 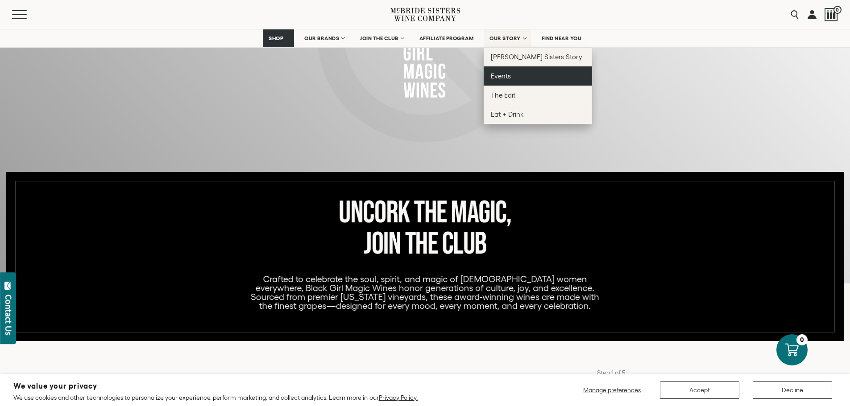 What do you see at coordinates (382, 244) in the screenshot?
I see `span: JOIN` at bounding box center [382, 244].